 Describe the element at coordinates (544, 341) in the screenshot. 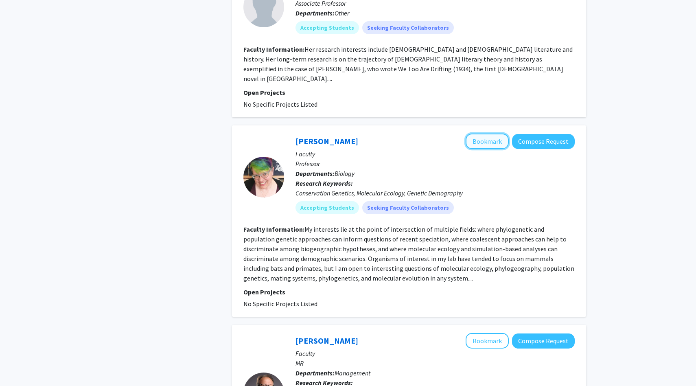

I see `button: Compose Request to Paul Hillman` at that location.